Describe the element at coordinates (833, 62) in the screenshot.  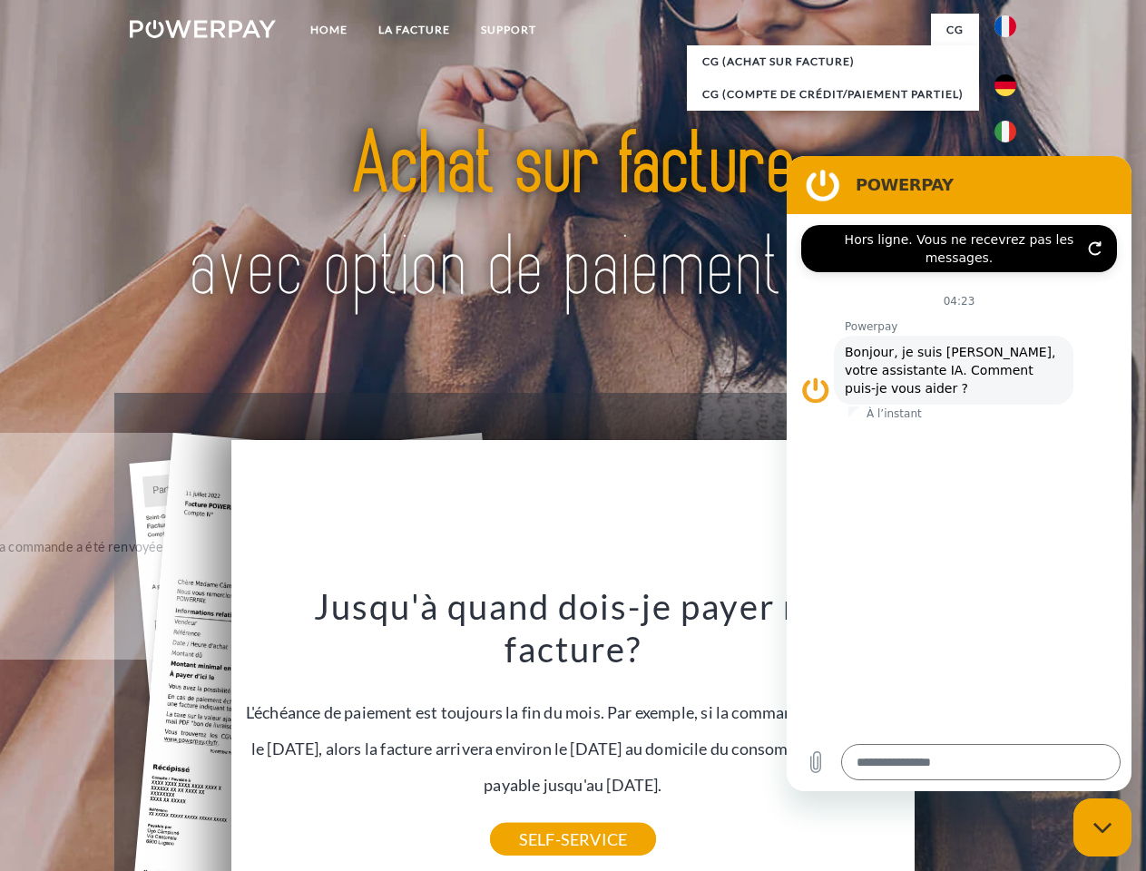
I see `a: CG (achat sur facture)` at that location.